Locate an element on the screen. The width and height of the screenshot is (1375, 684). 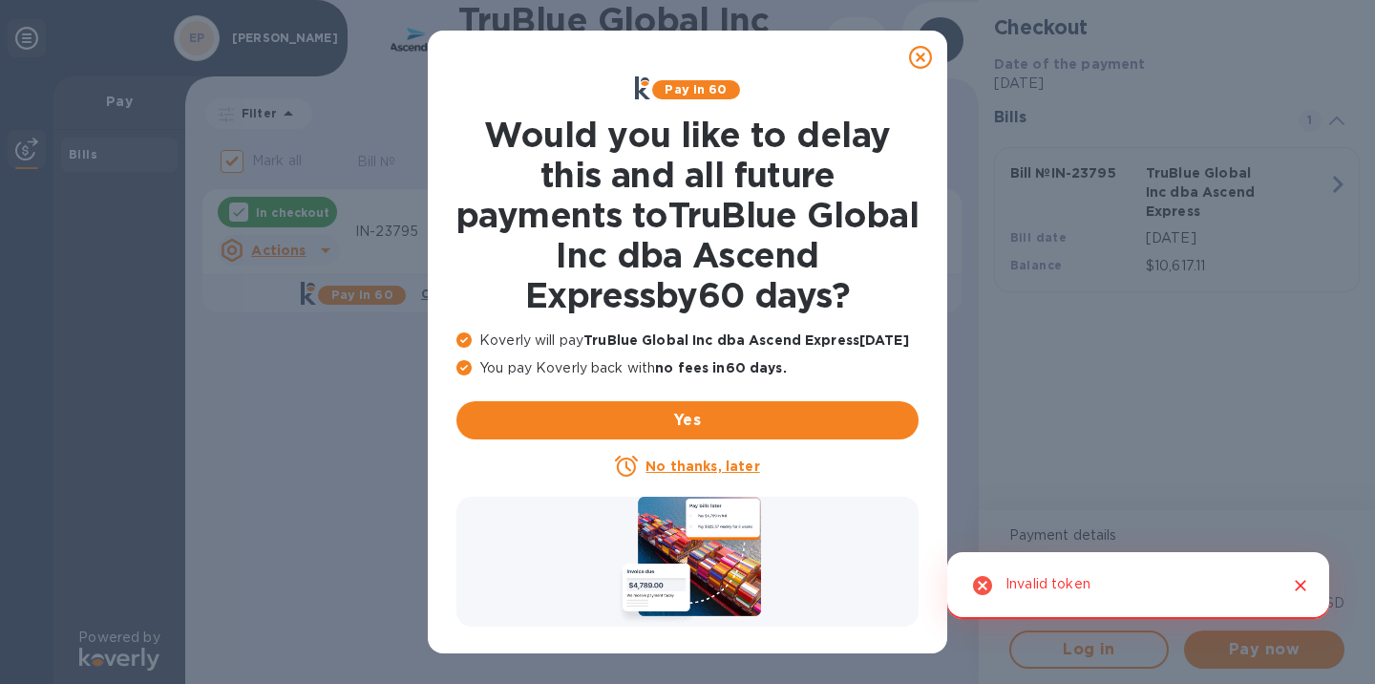
b: no fees in 60 days . is located at coordinates (720, 368).